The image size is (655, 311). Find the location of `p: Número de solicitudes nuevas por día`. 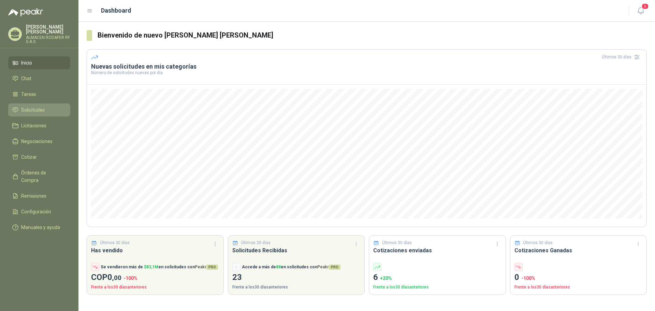

p: Número de solicitudes nuevas por día is located at coordinates (366, 73).